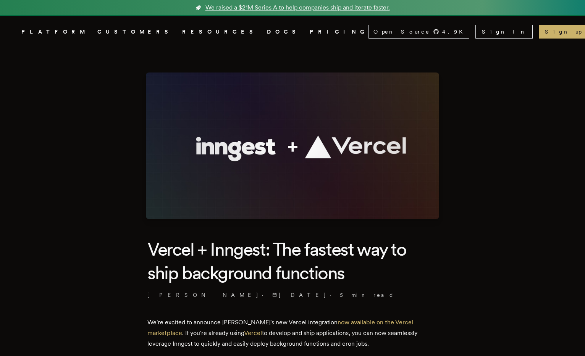 The width and height of the screenshot is (585, 356). I want to click on a: Sign In, so click(504, 32).